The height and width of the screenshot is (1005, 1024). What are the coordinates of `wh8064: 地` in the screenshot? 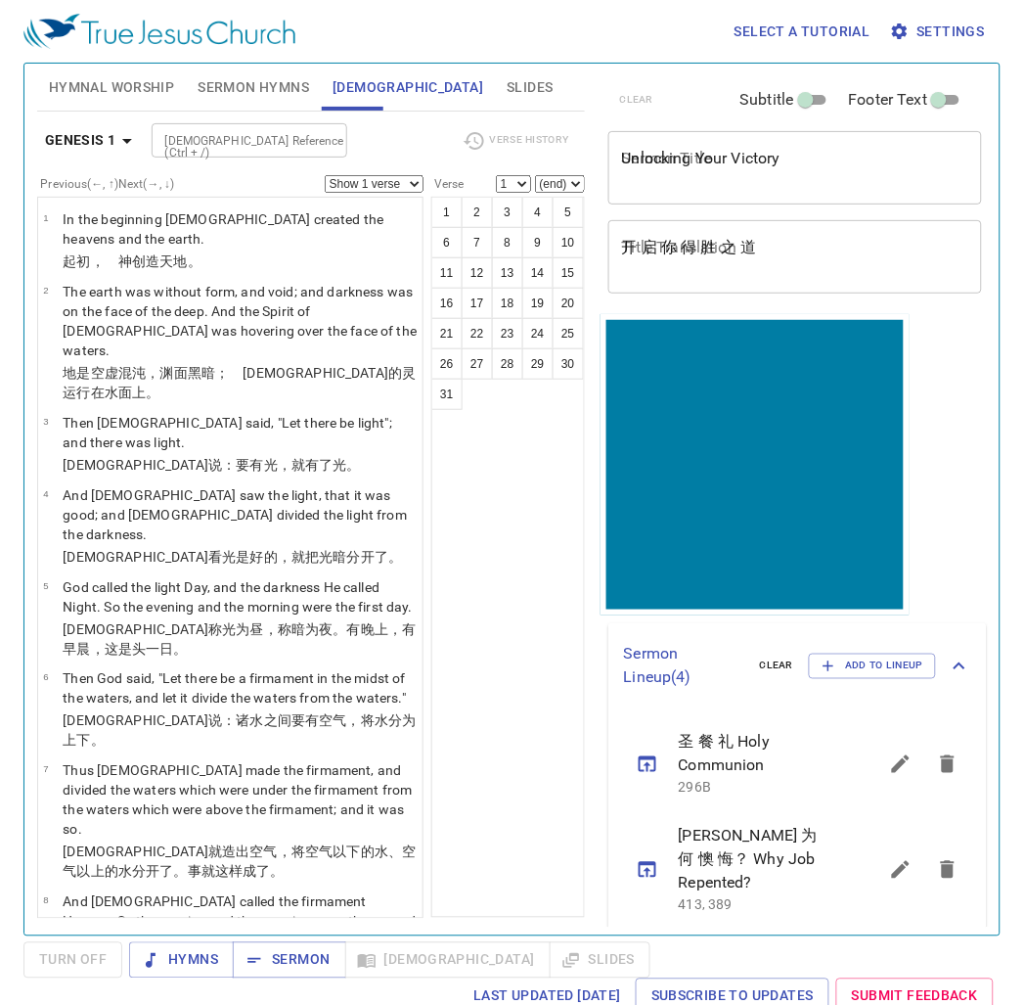 It's located at (188, 261).